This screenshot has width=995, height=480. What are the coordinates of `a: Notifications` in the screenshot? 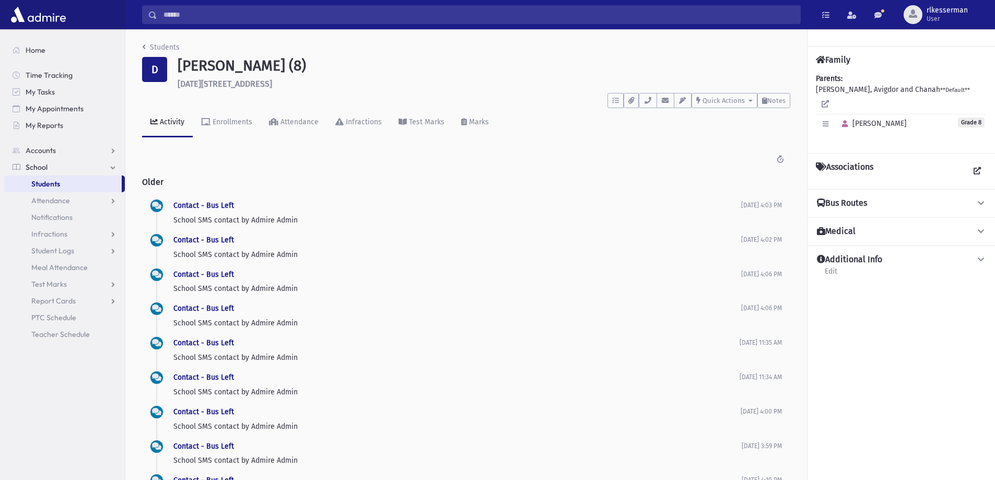 It's located at (64, 217).